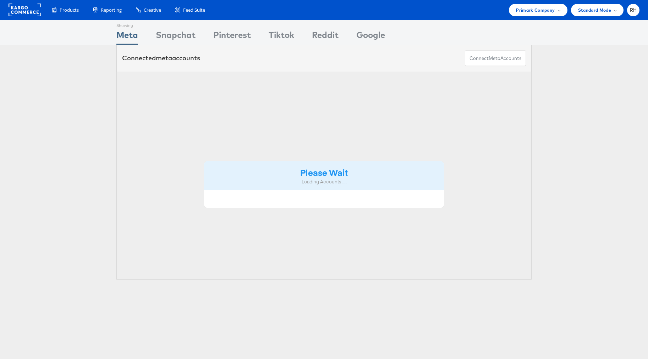  I want to click on span: Standard Mode, so click(595, 10).